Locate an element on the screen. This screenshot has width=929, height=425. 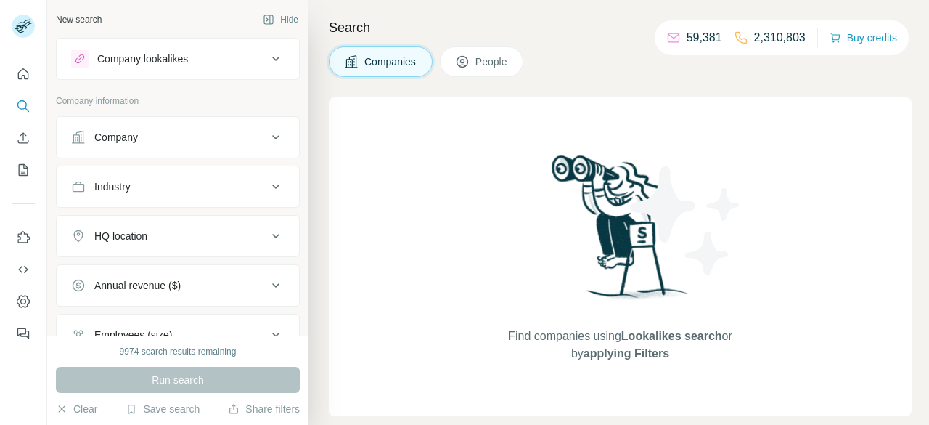
span: Find companies using or by is located at coordinates (620, 345).